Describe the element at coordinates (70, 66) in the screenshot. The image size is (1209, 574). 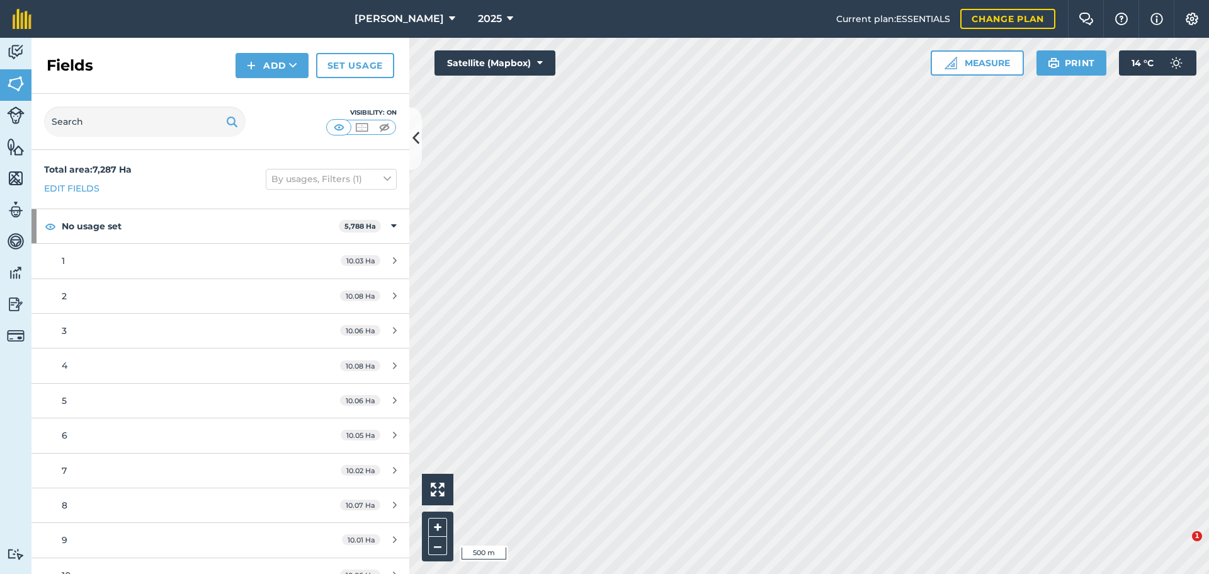
I see `h2: Fields` at that location.